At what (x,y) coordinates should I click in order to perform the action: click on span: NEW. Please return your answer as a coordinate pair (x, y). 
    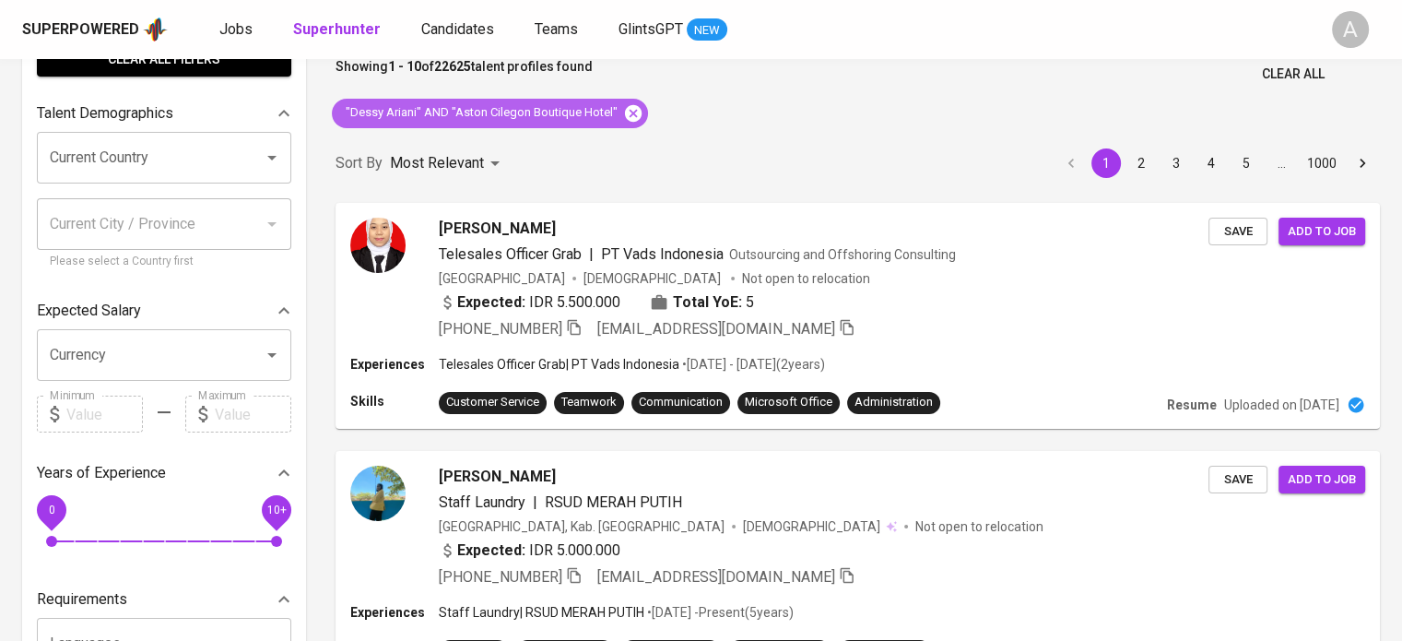
    Looking at the image, I should click on (707, 30).